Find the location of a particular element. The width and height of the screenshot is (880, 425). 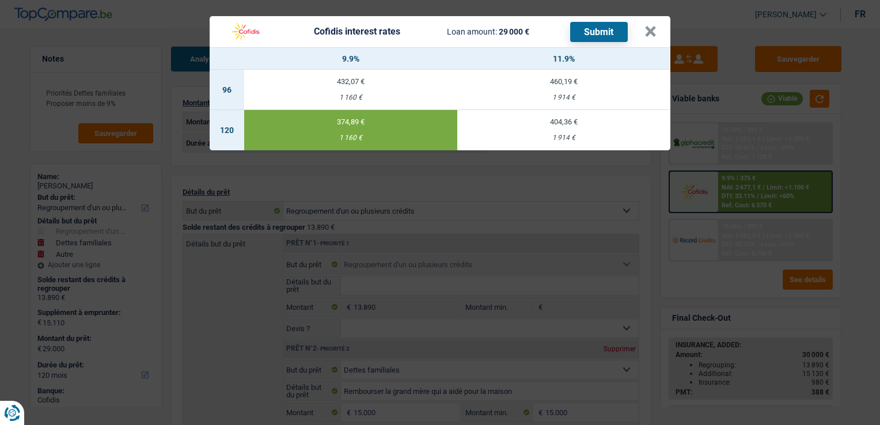

img: Cofidis is located at coordinates (245, 32).